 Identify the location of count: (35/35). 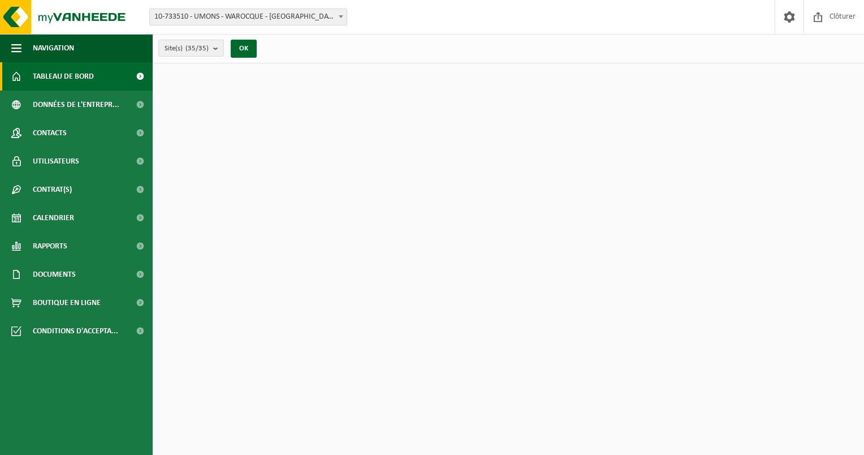
(197, 48).